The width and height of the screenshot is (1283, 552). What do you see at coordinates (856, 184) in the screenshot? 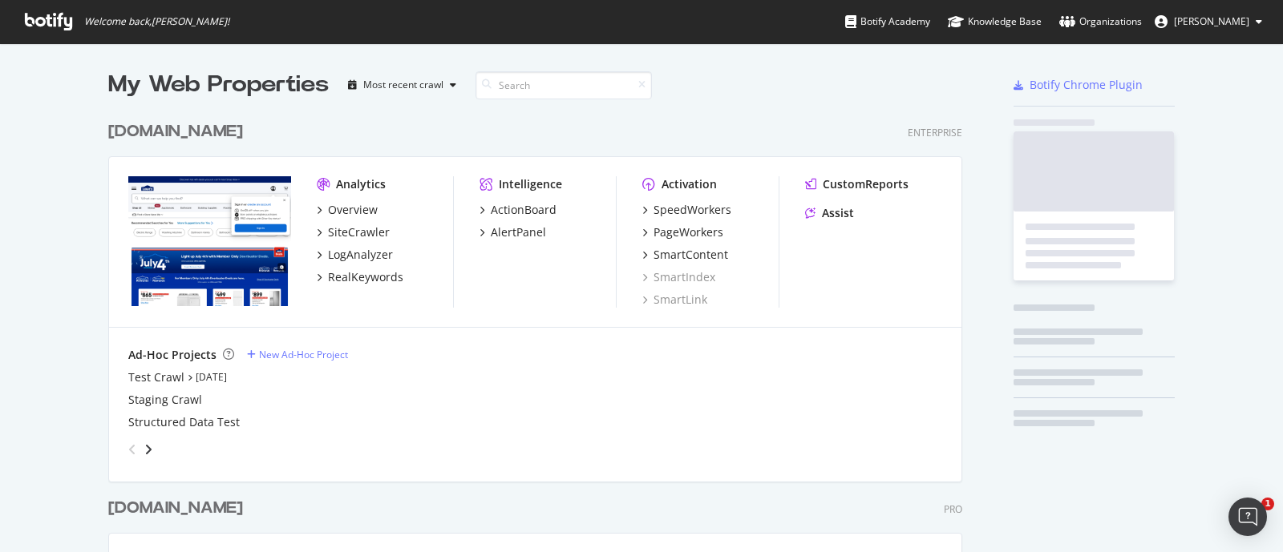
I see `a: CustomReports` at bounding box center [856, 184].